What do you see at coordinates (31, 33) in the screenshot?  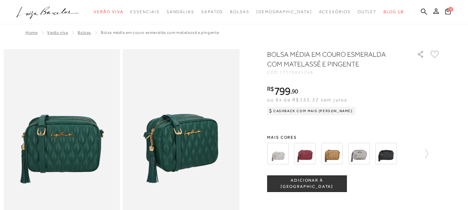 I see `span: Home` at bounding box center [31, 33].